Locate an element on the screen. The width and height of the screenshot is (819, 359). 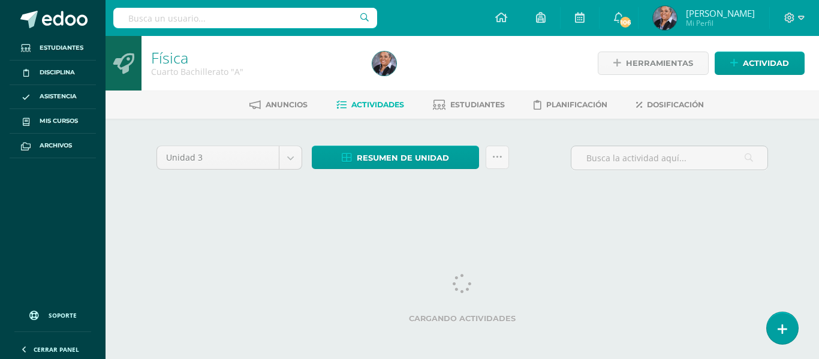
a: Disciplina is located at coordinates (53, 73).